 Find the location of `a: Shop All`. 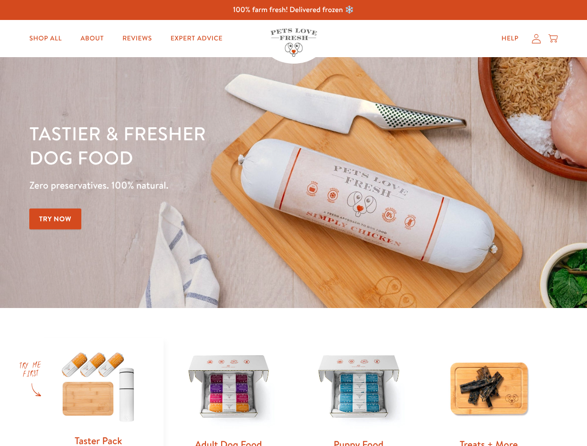

a: Shop All is located at coordinates (46, 39).